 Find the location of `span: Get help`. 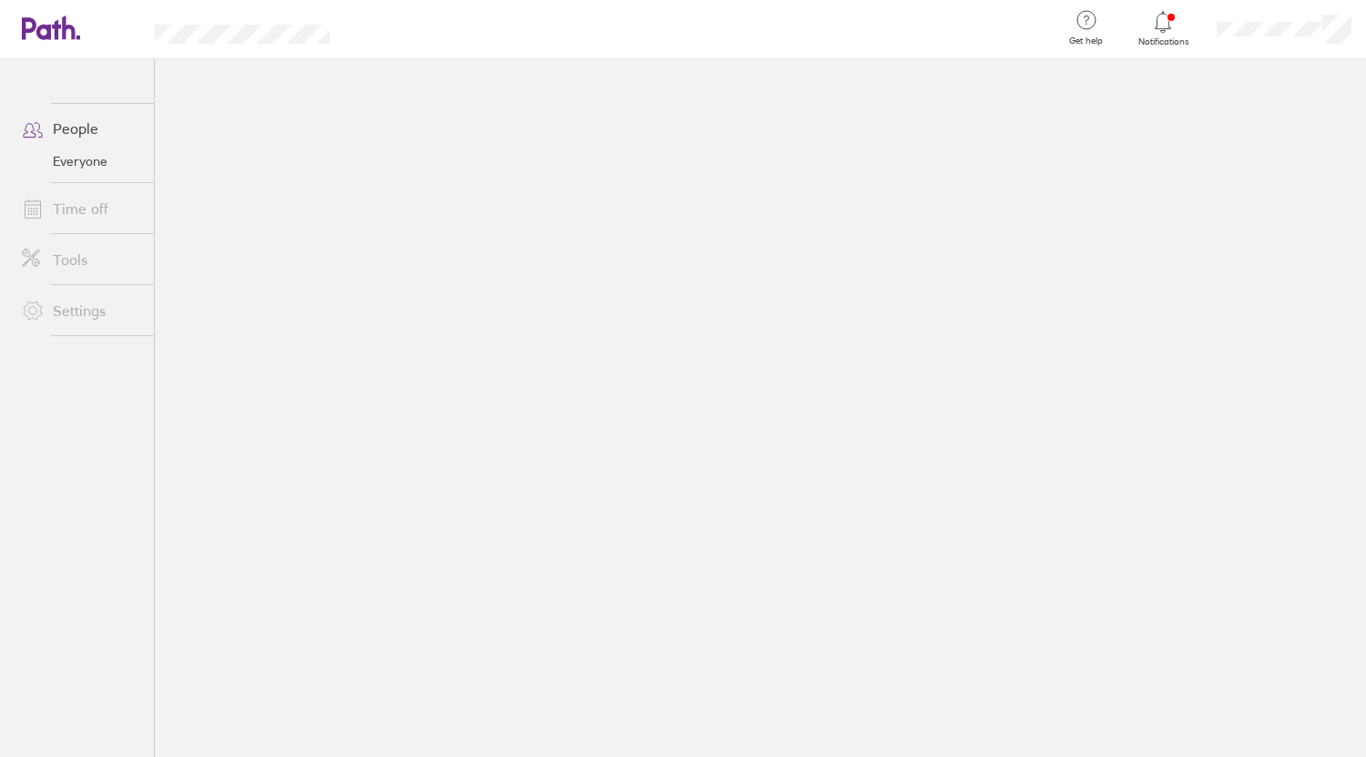

span: Get help is located at coordinates (1086, 41).